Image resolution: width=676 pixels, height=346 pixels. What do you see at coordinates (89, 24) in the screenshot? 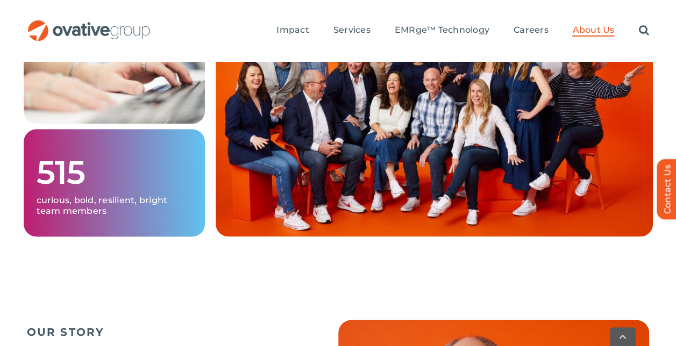
I see `a: OG_Full_horizontal_RGB` at bounding box center [89, 24].